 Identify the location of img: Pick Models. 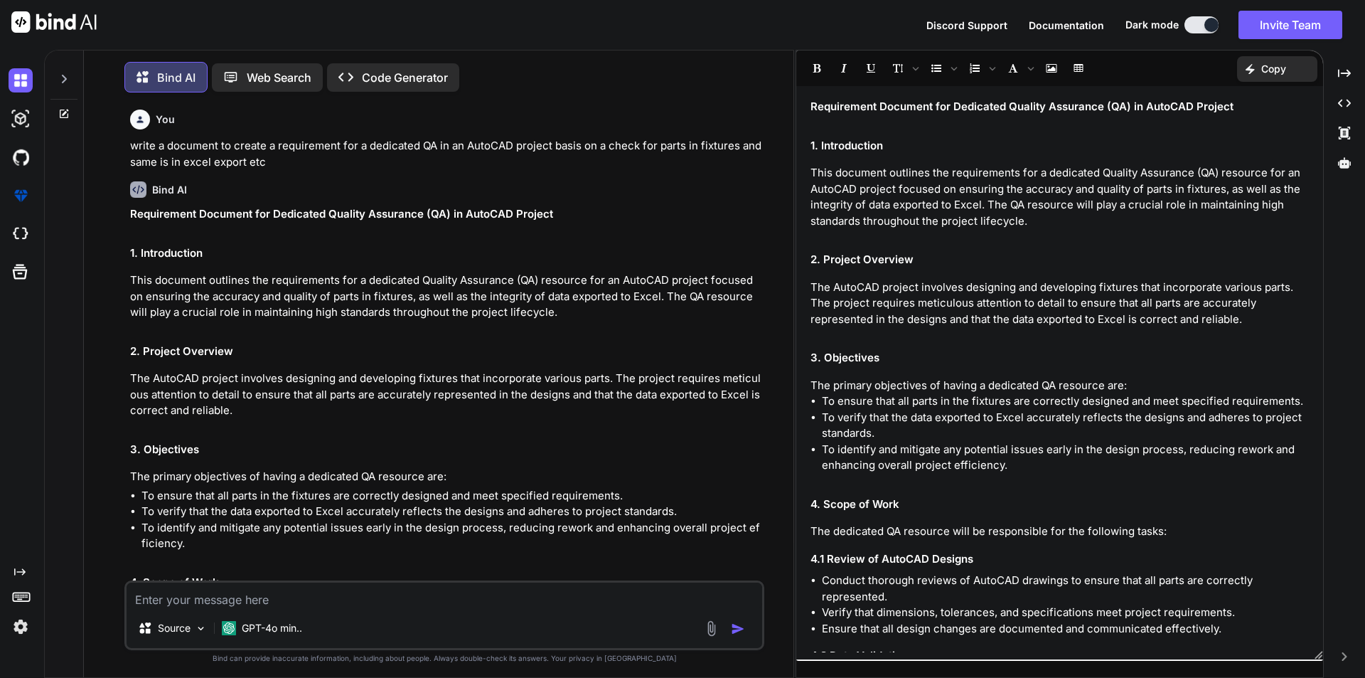
(201, 628).